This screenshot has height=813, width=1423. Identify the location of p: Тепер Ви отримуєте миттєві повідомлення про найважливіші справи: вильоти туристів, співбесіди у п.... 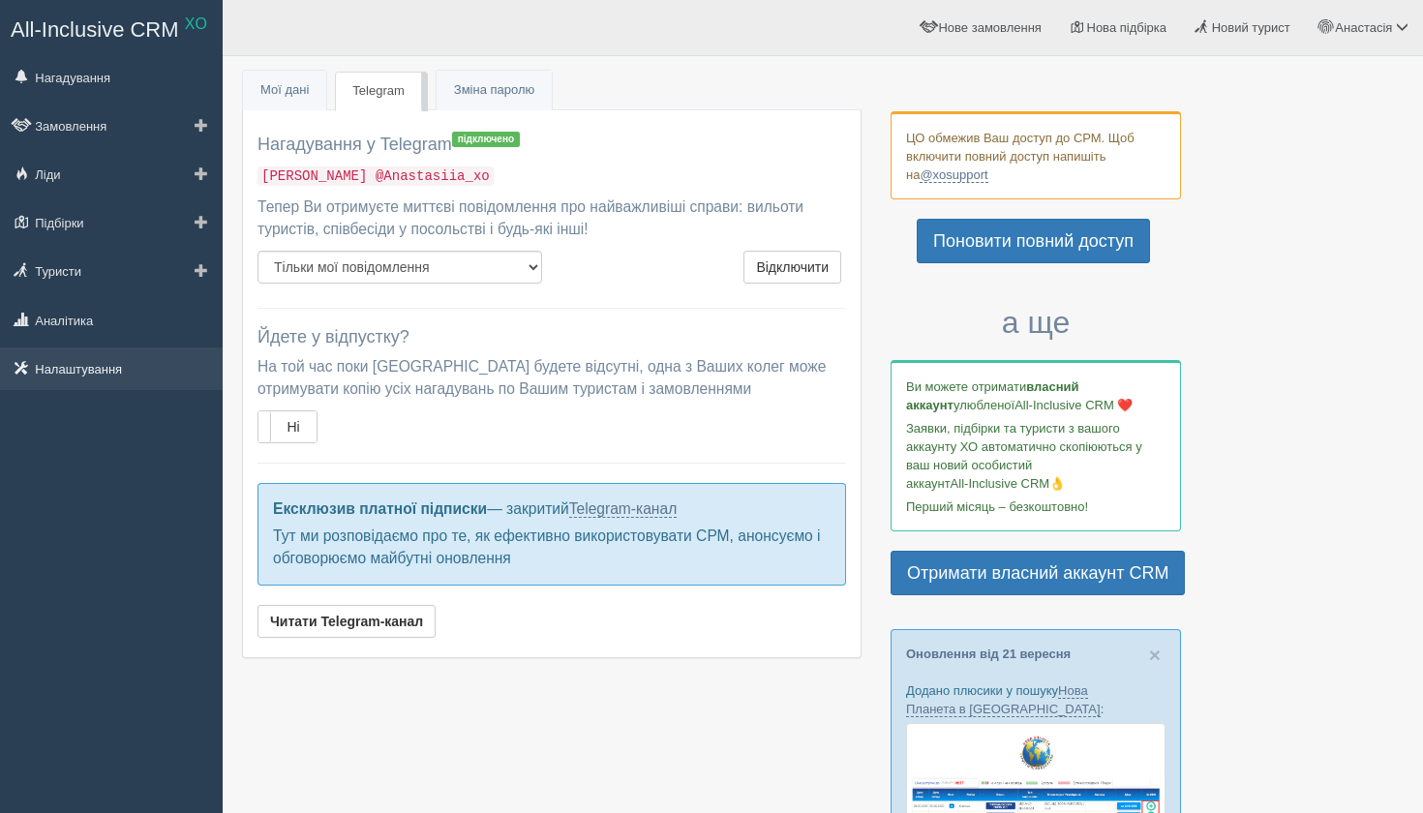
(552, 219).